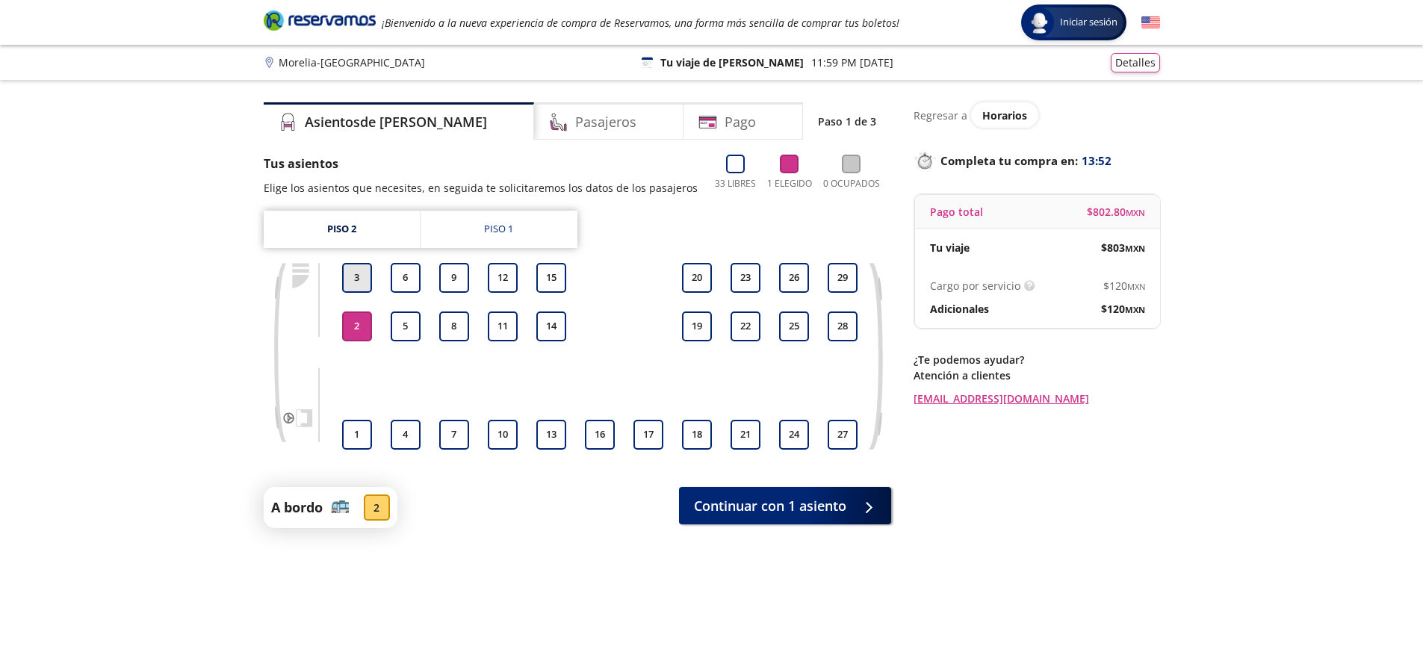 The height and width of the screenshot is (667, 1423). What do you see at coordinates (956, 211) in the screenshot?
I see `p: Pago total` at bounding box center [956, 211].